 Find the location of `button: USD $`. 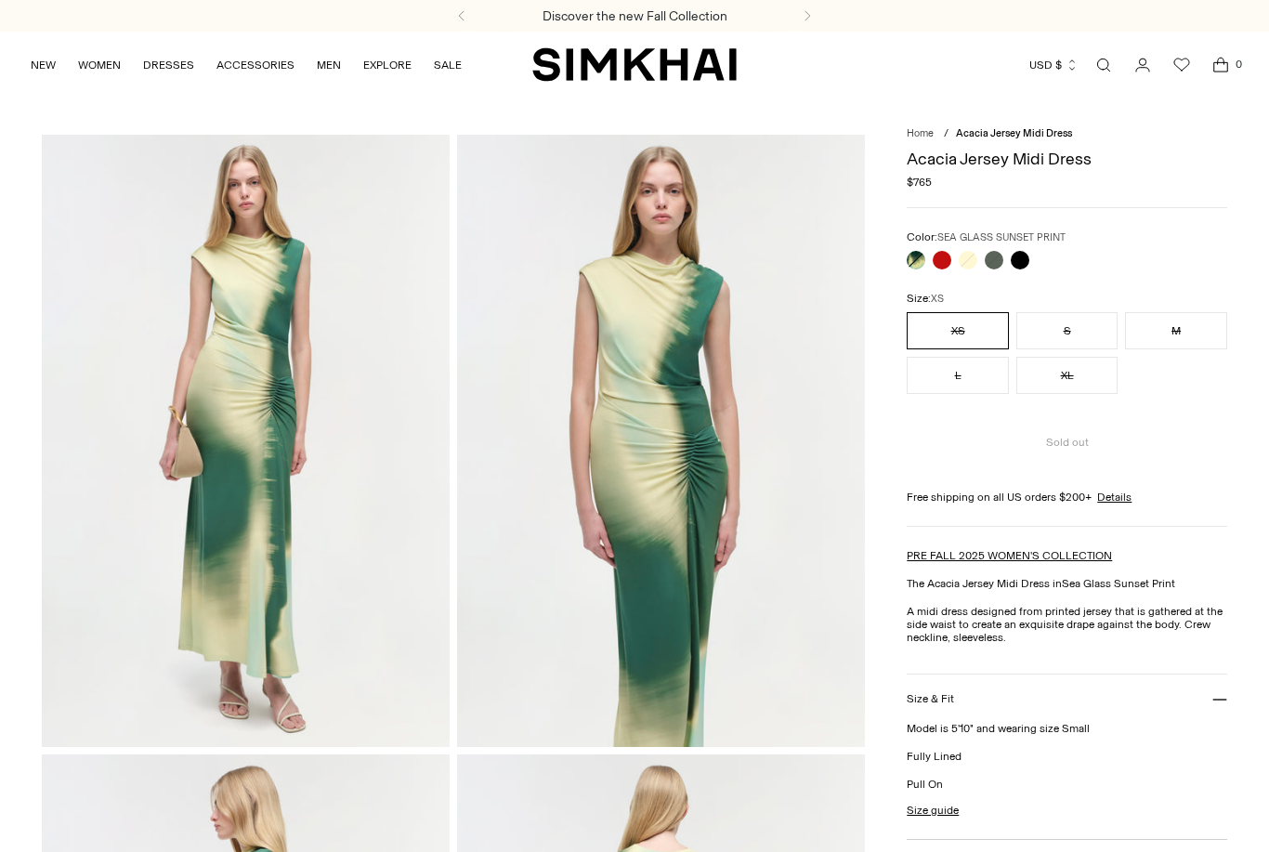

button: USD $ is located at coordinates (1054, 65).